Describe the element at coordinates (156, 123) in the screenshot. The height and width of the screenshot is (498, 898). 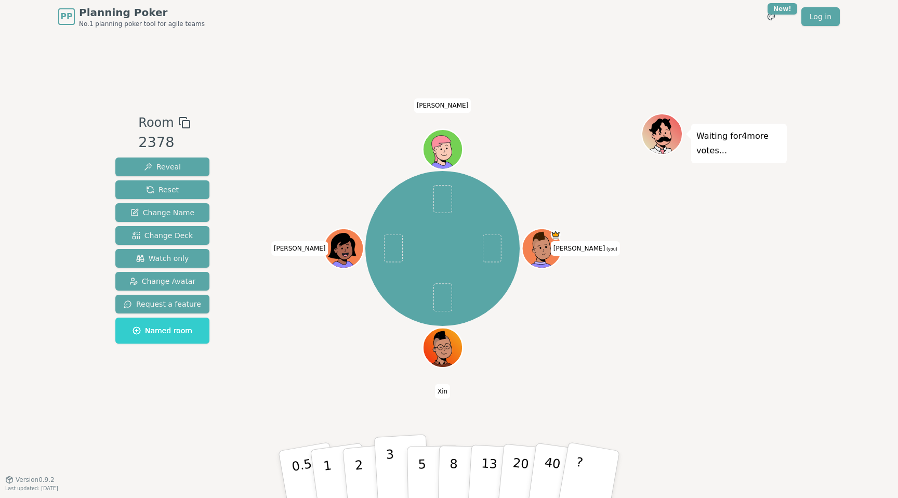
I see `span: Room` at that location.